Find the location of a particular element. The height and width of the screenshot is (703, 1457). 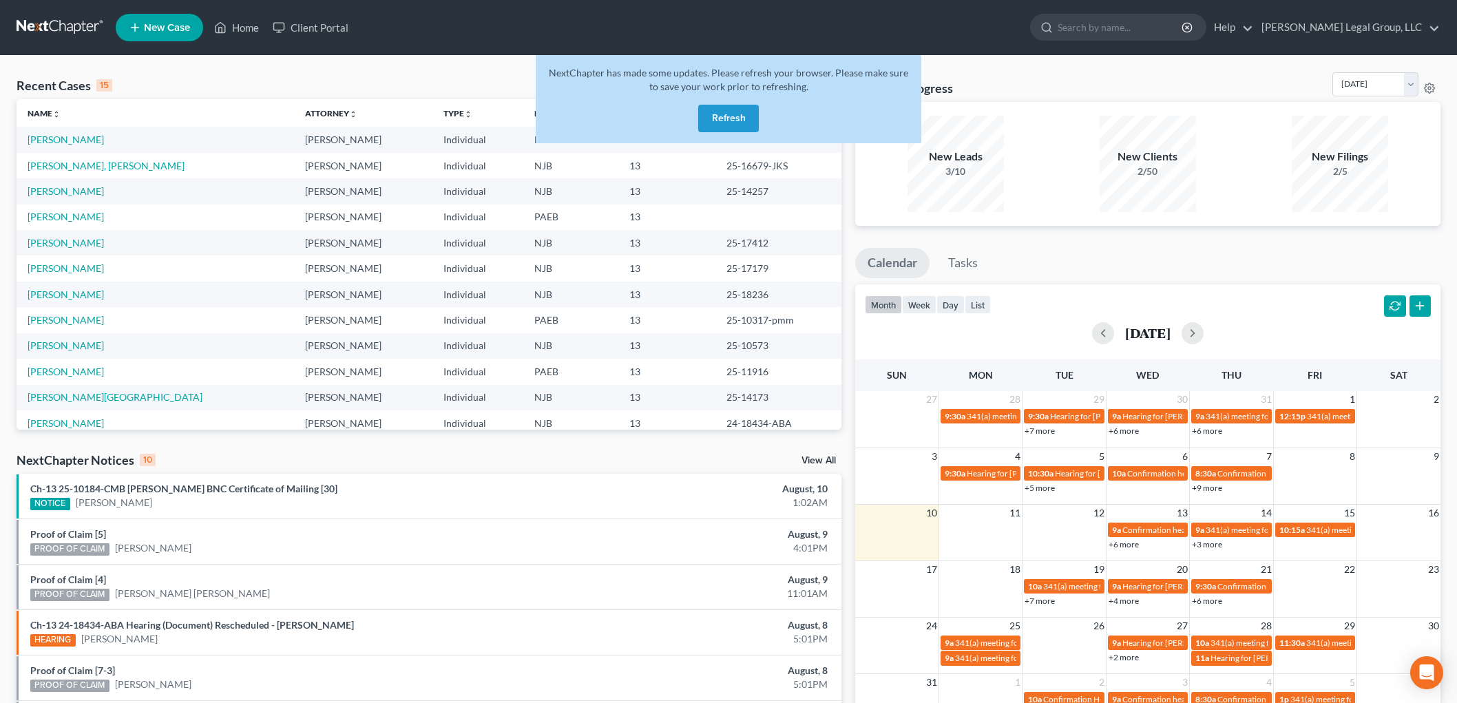

button: list is located at coordinates (978, 304).